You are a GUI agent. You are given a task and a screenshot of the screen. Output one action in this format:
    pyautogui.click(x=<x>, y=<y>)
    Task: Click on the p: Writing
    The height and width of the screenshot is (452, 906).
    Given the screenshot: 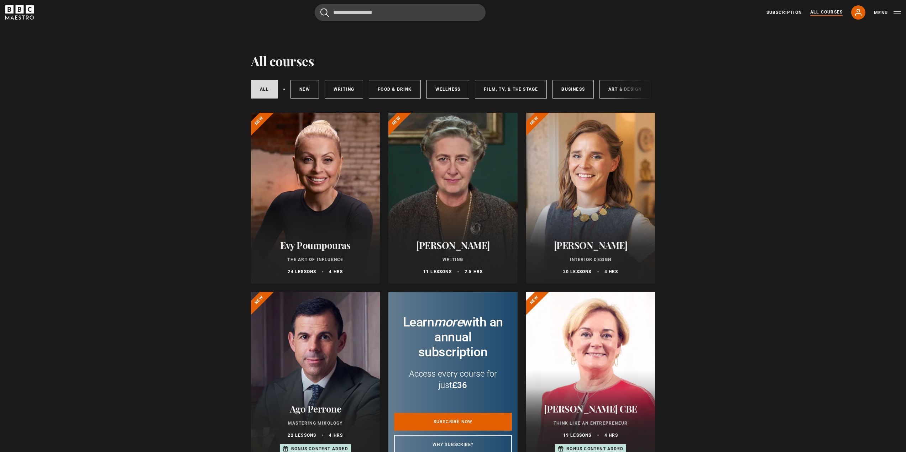 What is the action you would take?
    pyautogui.click(x=453, y=260)
    